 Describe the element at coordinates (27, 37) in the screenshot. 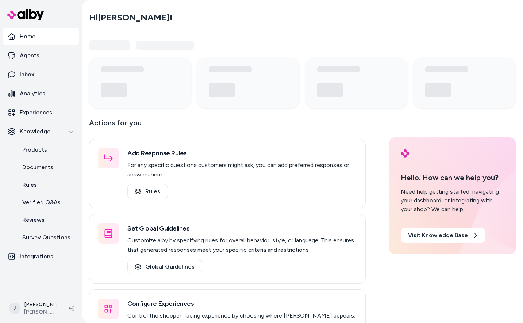

I see `p: Home` at that location.